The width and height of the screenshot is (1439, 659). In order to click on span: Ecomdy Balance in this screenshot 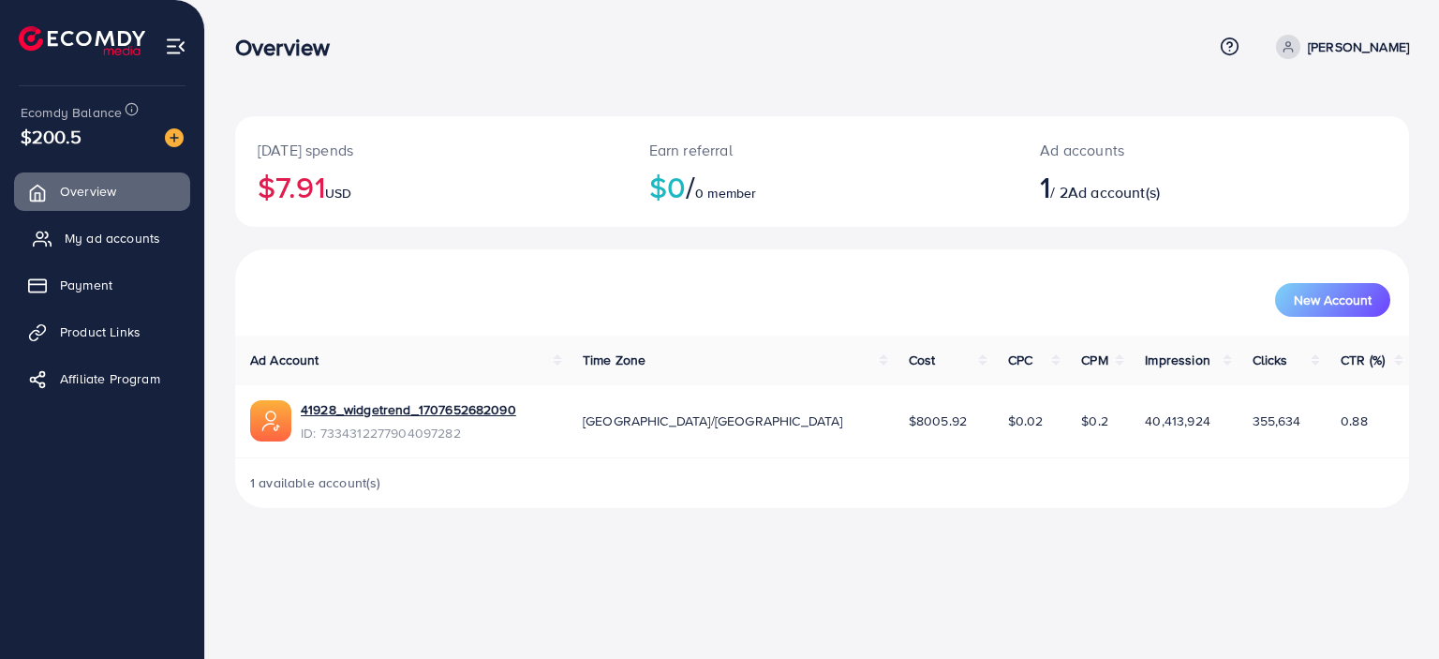, I will do `click(71, 112)`.